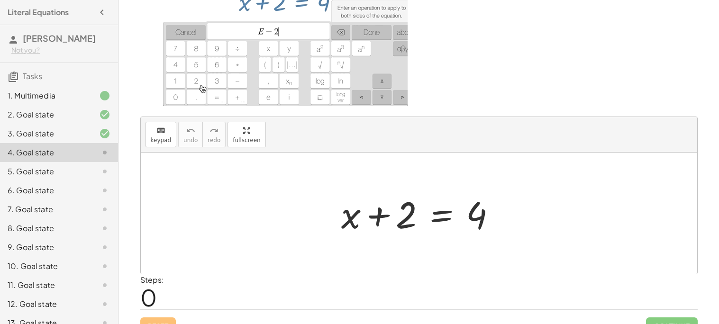 This screenshot has height=324, width=719. Describe the element at coordinates (190, 131) in the screenshot. I see `i: undo` at that location.